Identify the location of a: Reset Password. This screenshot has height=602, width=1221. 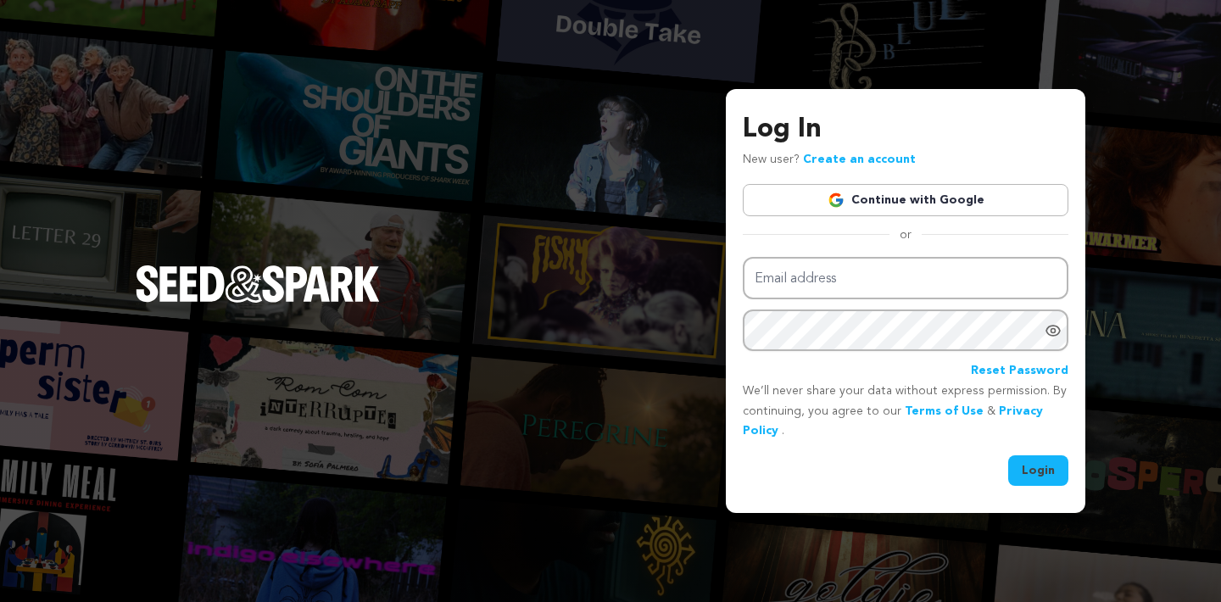
(1019, 371).